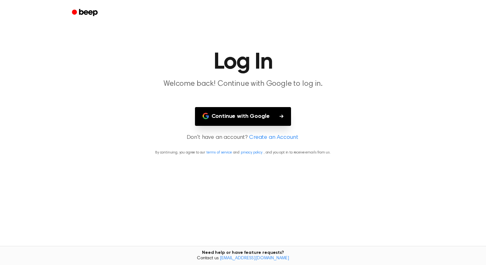 The width and height of the screenshot is (486, 265). What do you see at coordinates (243, 138) in the screenshot?
I see `p: Don't have an account?` at bounding box center [243, 138].